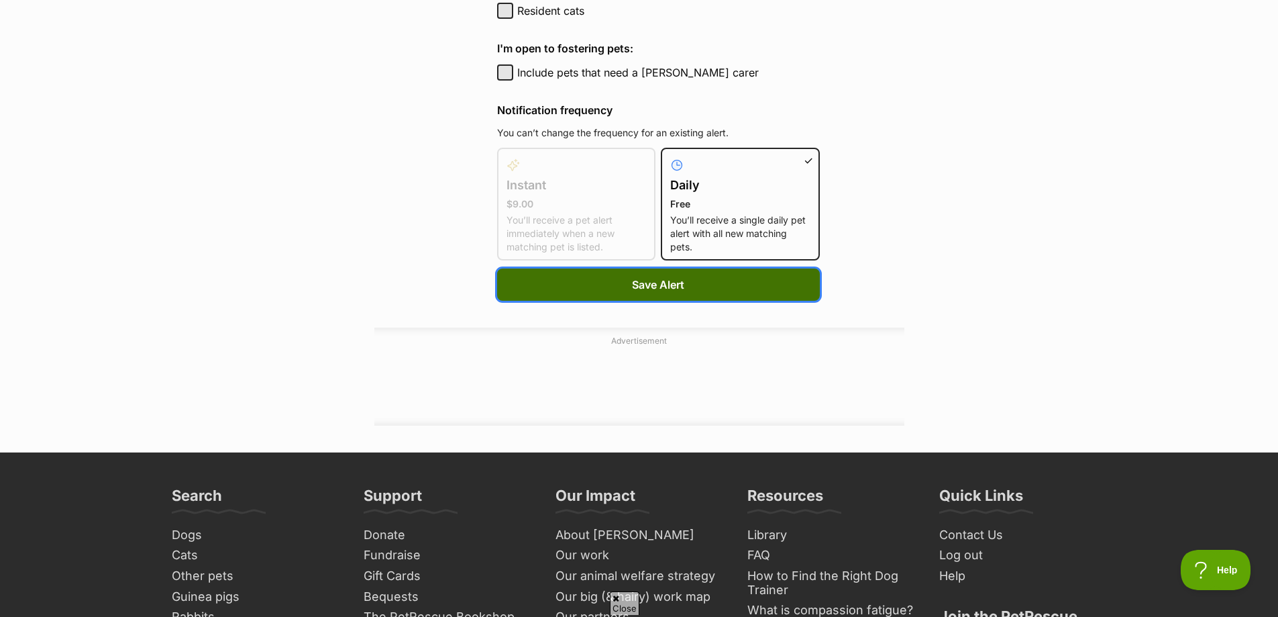 The width and height of the screenshot is (1278, 617). What do you see at coordinates (639, 597) in the screenshot?
I see `a: Our big (& hairy) work map` at bounding box center [639, 597].